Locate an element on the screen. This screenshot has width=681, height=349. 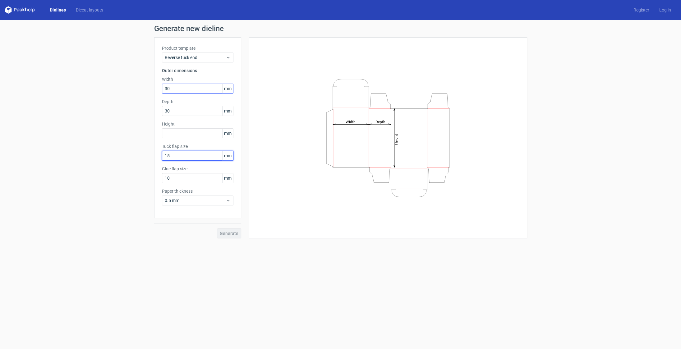
h1: Generate new dieline is located at coordinates (341, 29).